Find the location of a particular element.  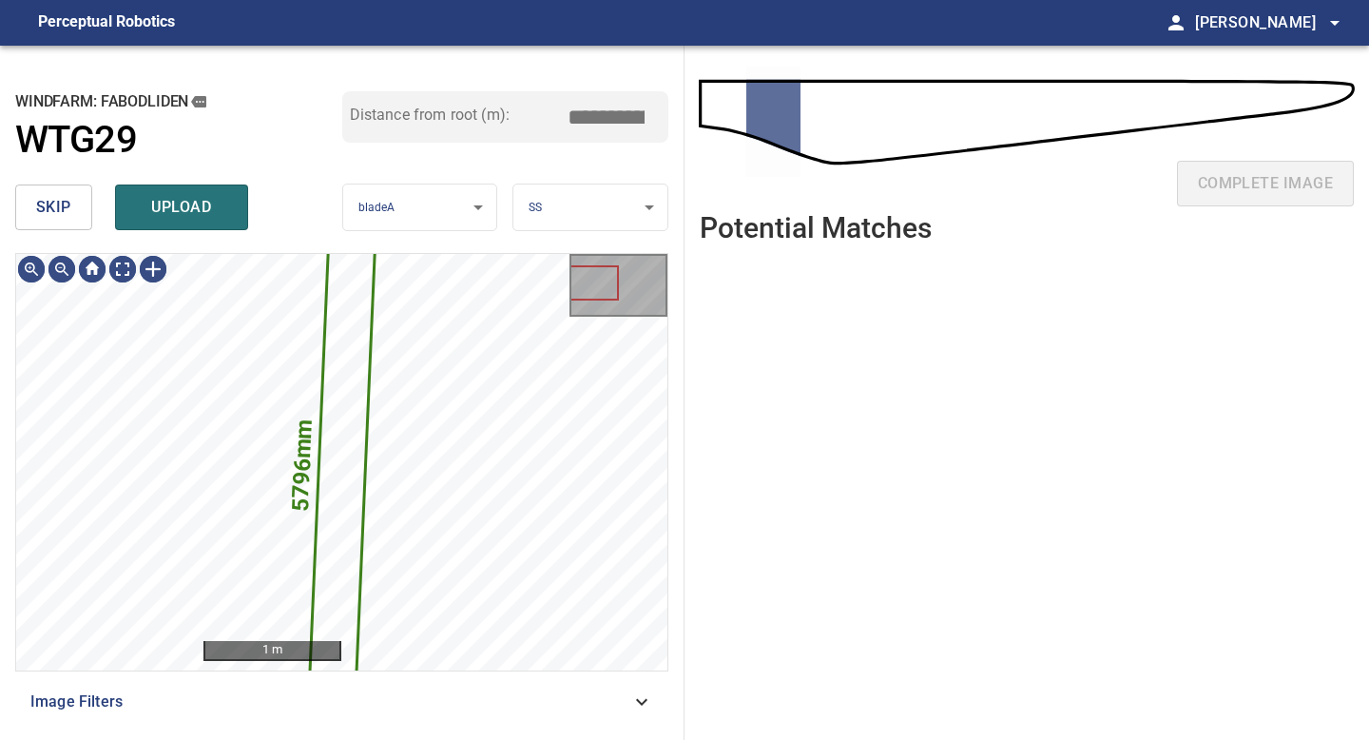

span: upload is located at coordinates (182, 207).